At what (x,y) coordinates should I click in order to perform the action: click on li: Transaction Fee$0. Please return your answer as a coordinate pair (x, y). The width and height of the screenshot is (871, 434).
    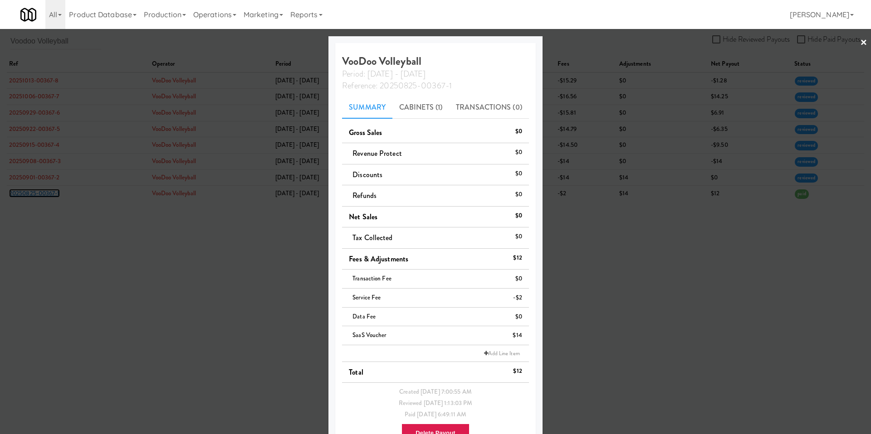
    Looking at the image, I should click on (435, 279).